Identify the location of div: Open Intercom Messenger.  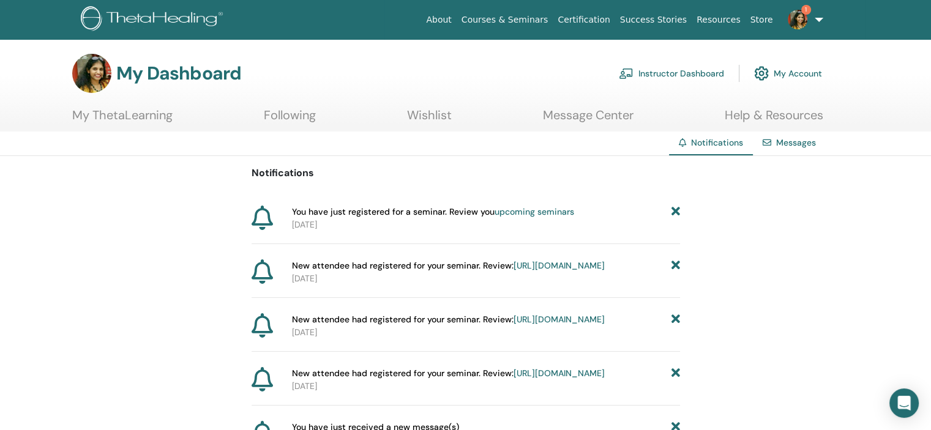
(904, 404).